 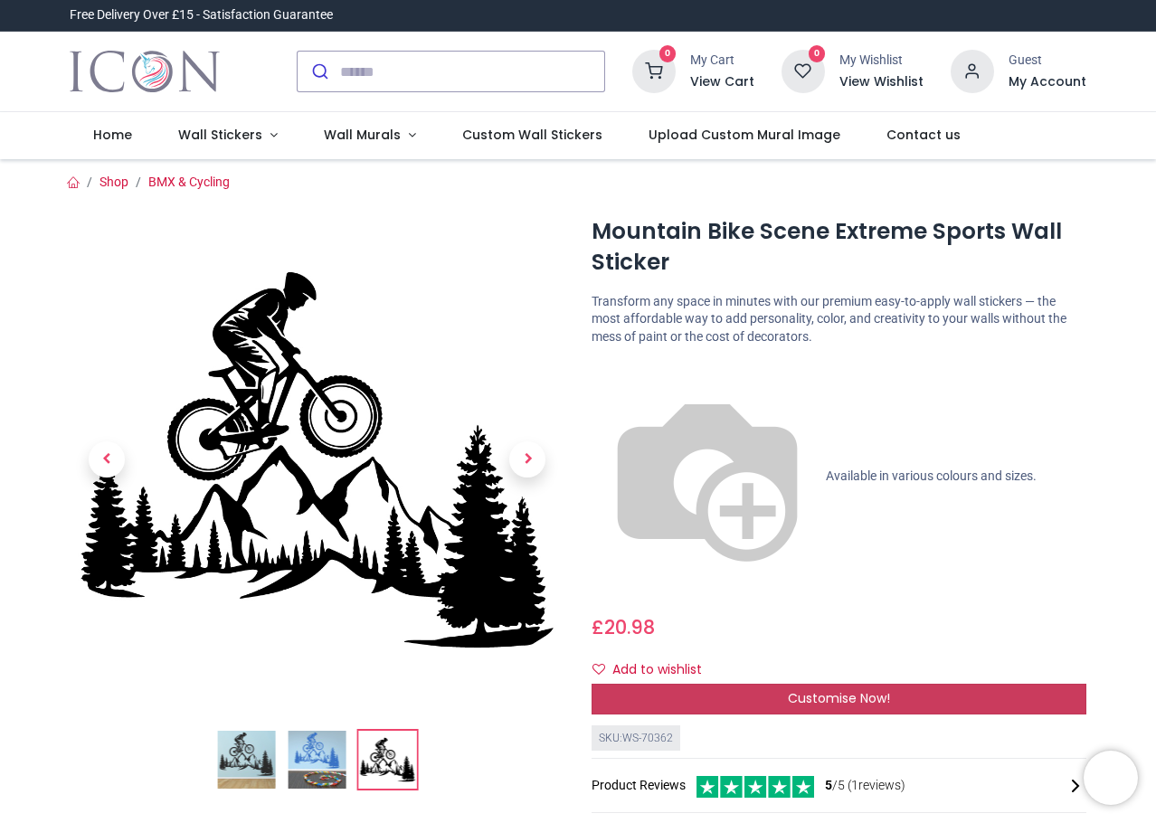 What do you see at coordinates (838, 785) in the screenshot?
I see `div: Product Reviews` at bounding box center [838, 785].